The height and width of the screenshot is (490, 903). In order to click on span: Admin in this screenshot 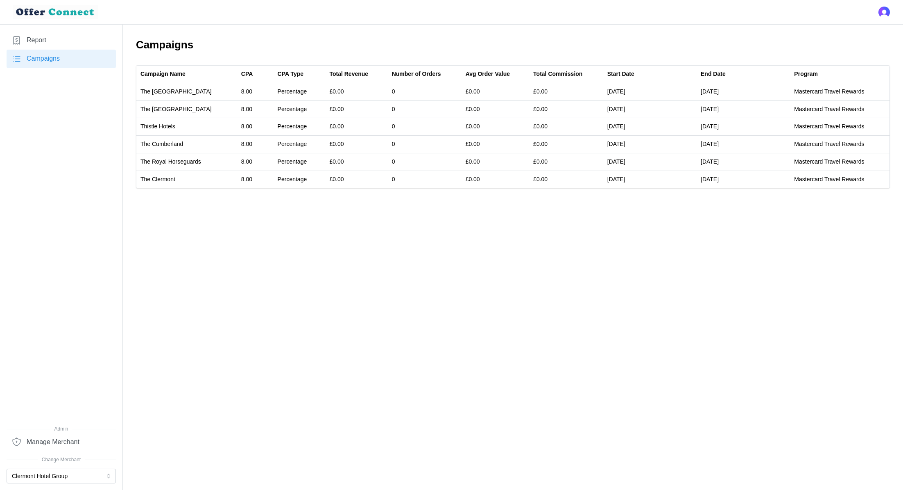, I will do `click(61, 429)`.